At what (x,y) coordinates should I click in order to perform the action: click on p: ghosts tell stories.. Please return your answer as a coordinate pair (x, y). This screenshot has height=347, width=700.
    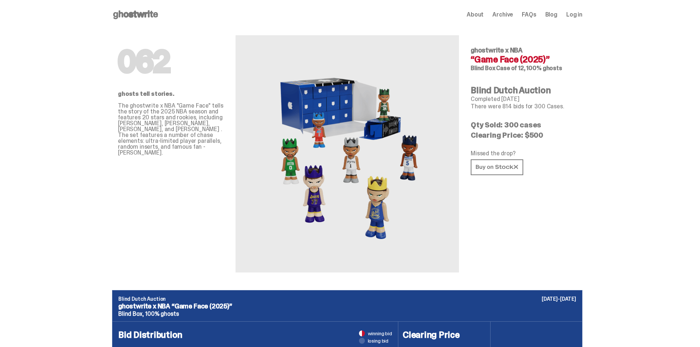
    Looking at the image, I should click on (171, 94).